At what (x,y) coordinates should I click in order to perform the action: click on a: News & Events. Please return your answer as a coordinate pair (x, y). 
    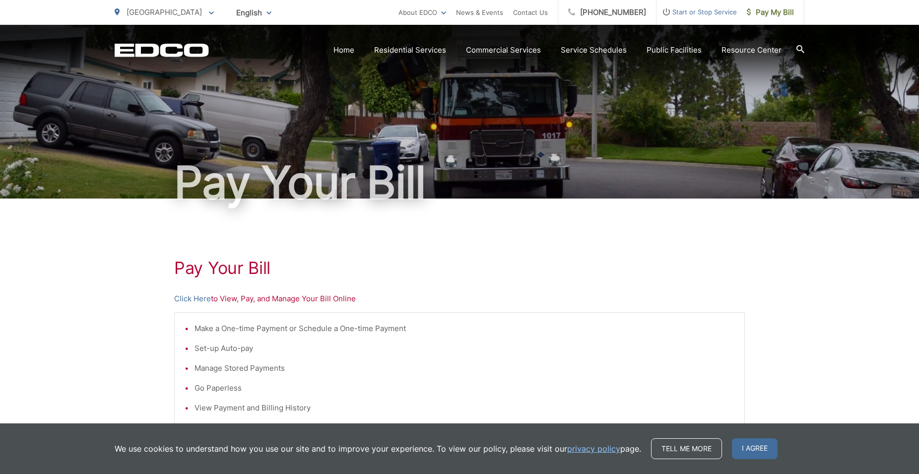
    Looking at the image, I should click on (479, 12).